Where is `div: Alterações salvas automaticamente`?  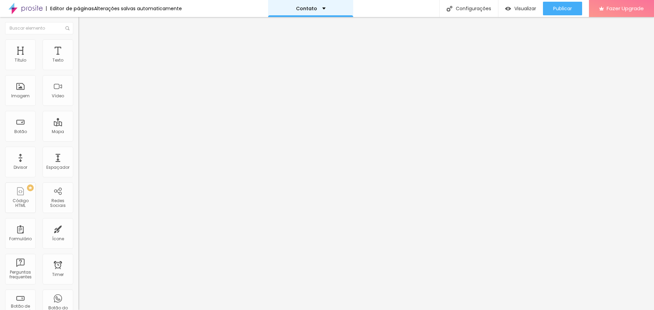
div: Alterações salvas automaticamente is located at coordinates (138, 9).